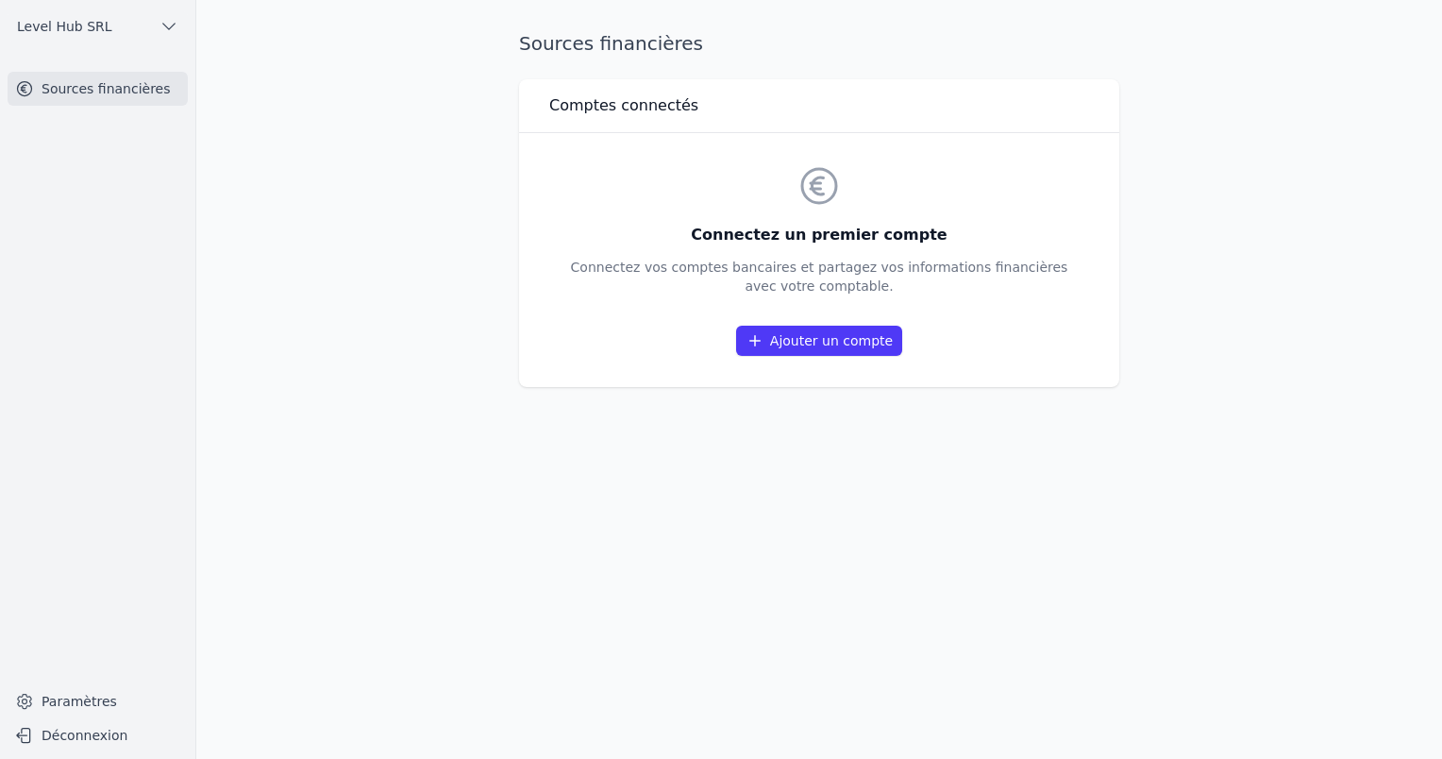  Describe the element at coordinates (819, 235) in the screenshot. I see `h3: Connectez un premier compte` at that location.